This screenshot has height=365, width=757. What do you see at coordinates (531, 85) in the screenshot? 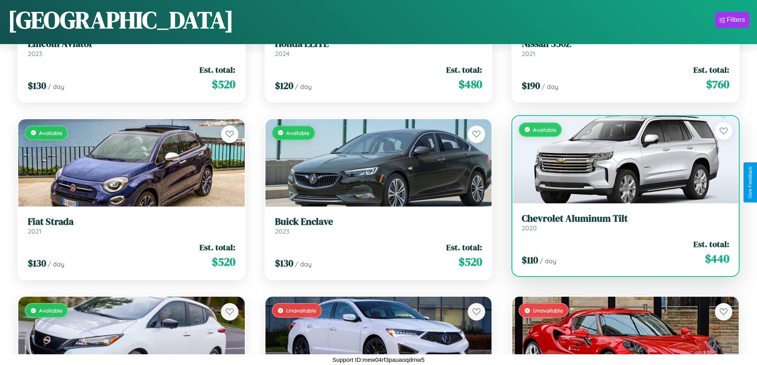
I see `span: $ 190` at bounding box center [531, 85].